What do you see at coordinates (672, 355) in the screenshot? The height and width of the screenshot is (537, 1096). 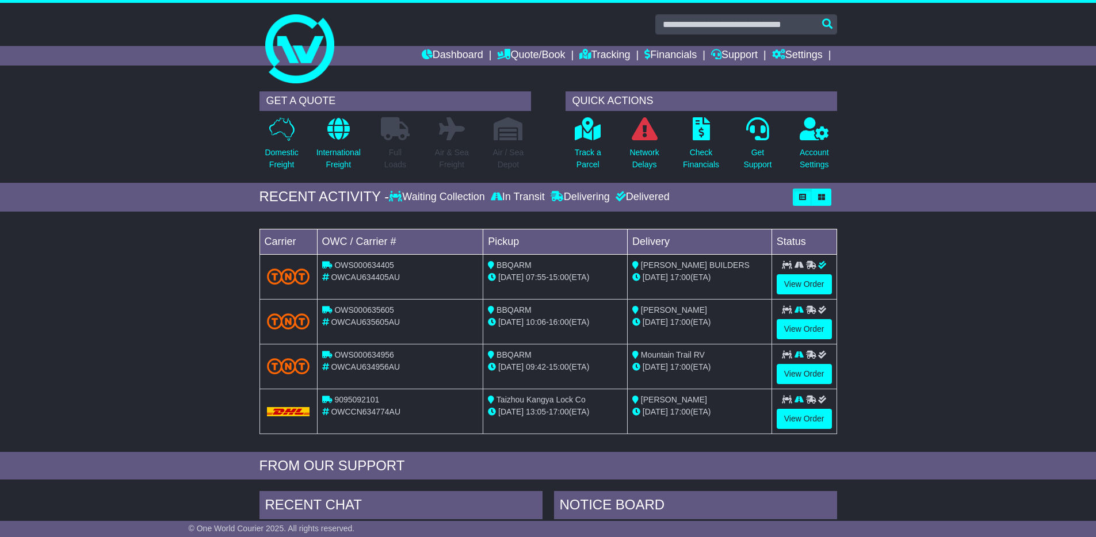 I see `span: Mountain Trail RV` at bounding box center [672, 355].